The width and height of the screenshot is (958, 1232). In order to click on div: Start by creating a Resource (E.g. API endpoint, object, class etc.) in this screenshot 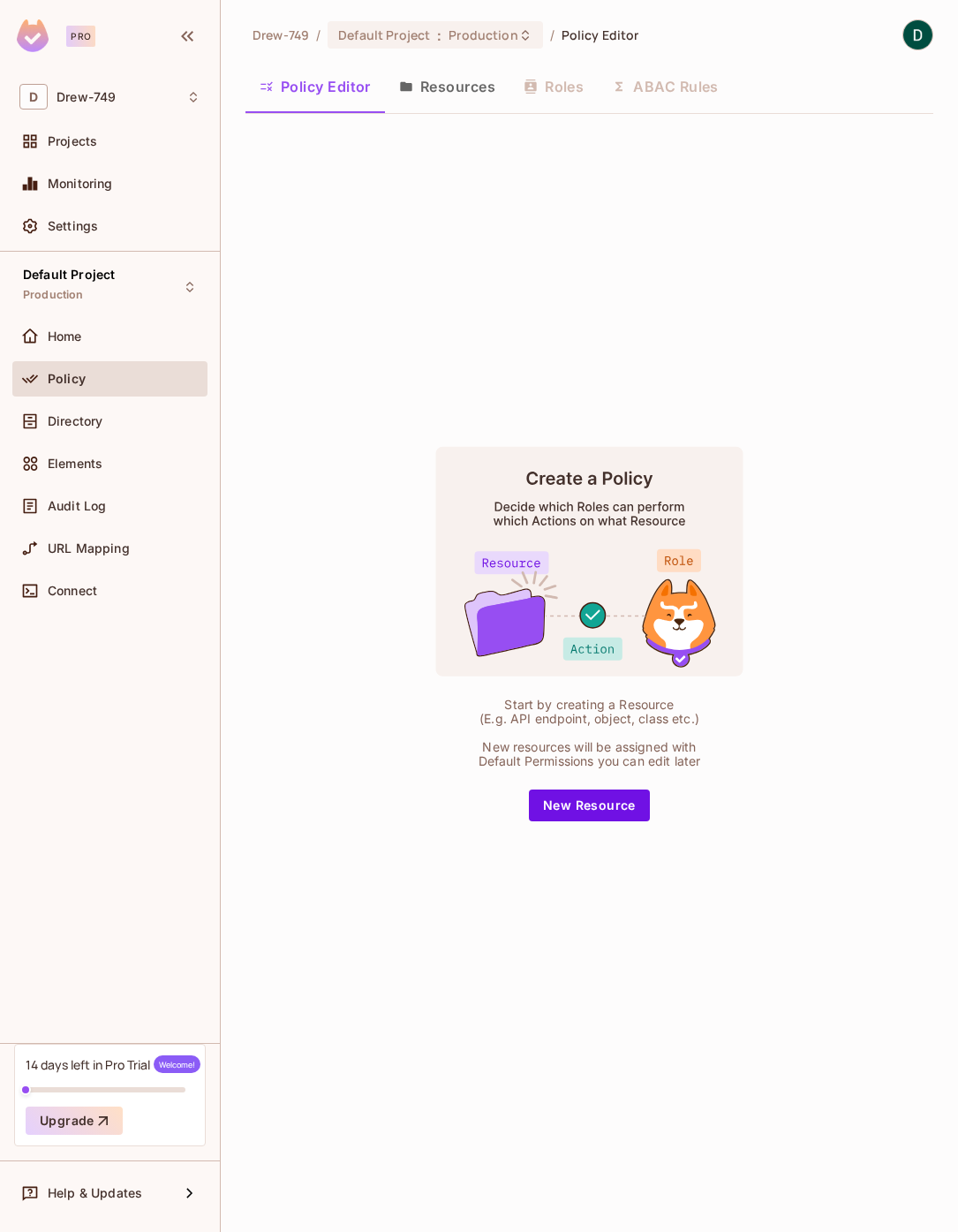, I will do `click(590, 712)`.